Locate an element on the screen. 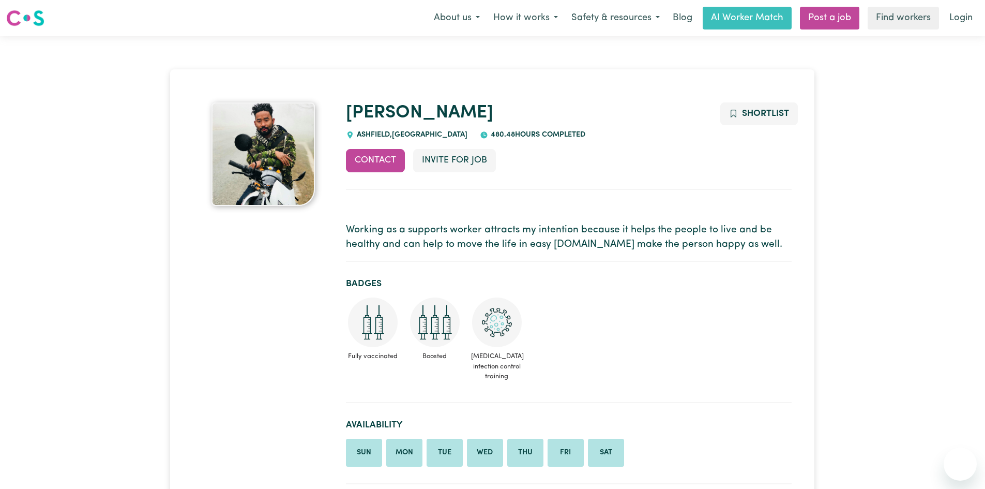 The image size is (985, 489). img: Care and support worker has received booster dose of COVID-19 vaccination is located at coordinates (435, 322).